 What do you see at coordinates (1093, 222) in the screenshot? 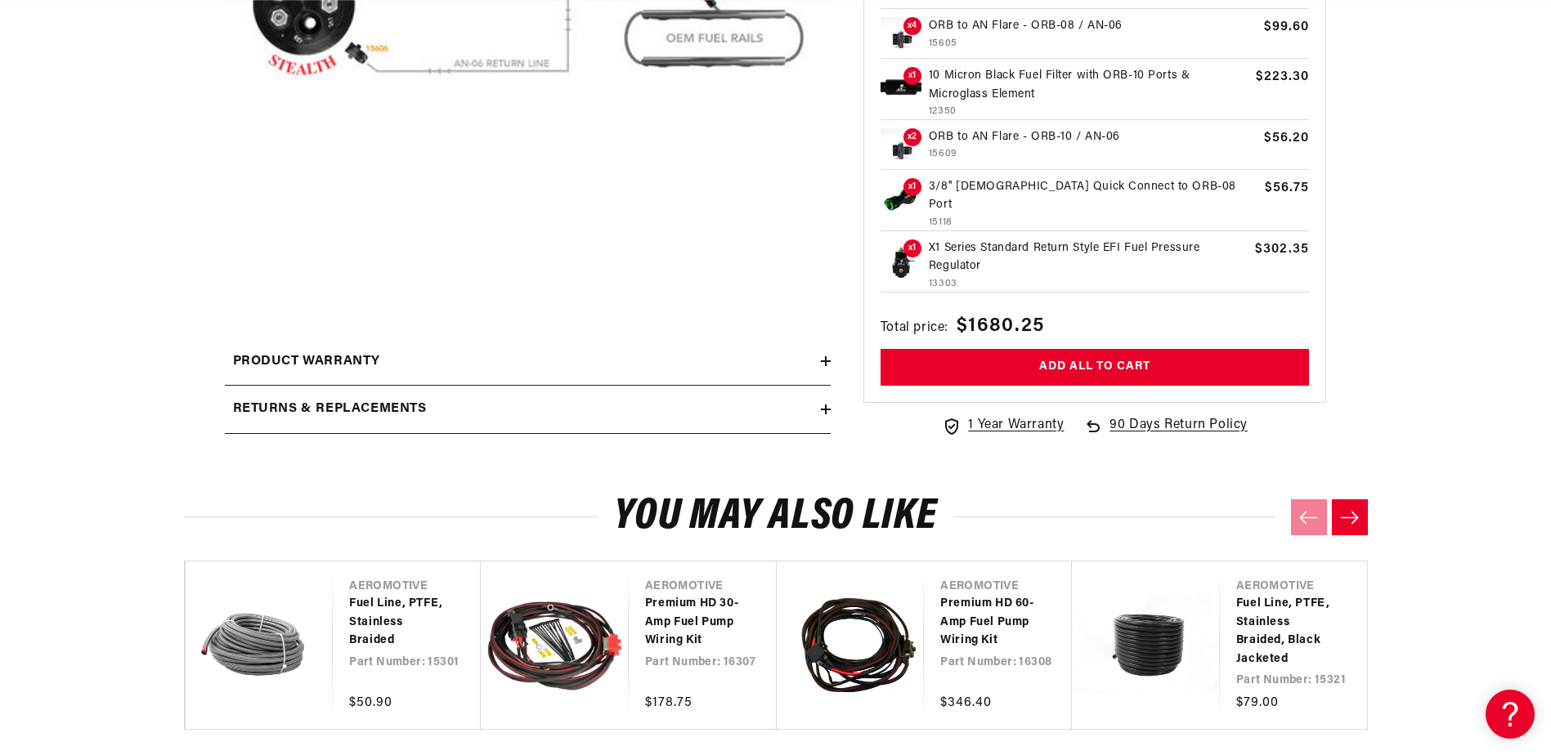
I see `p: 15118` at bounding box center [1093, 222].